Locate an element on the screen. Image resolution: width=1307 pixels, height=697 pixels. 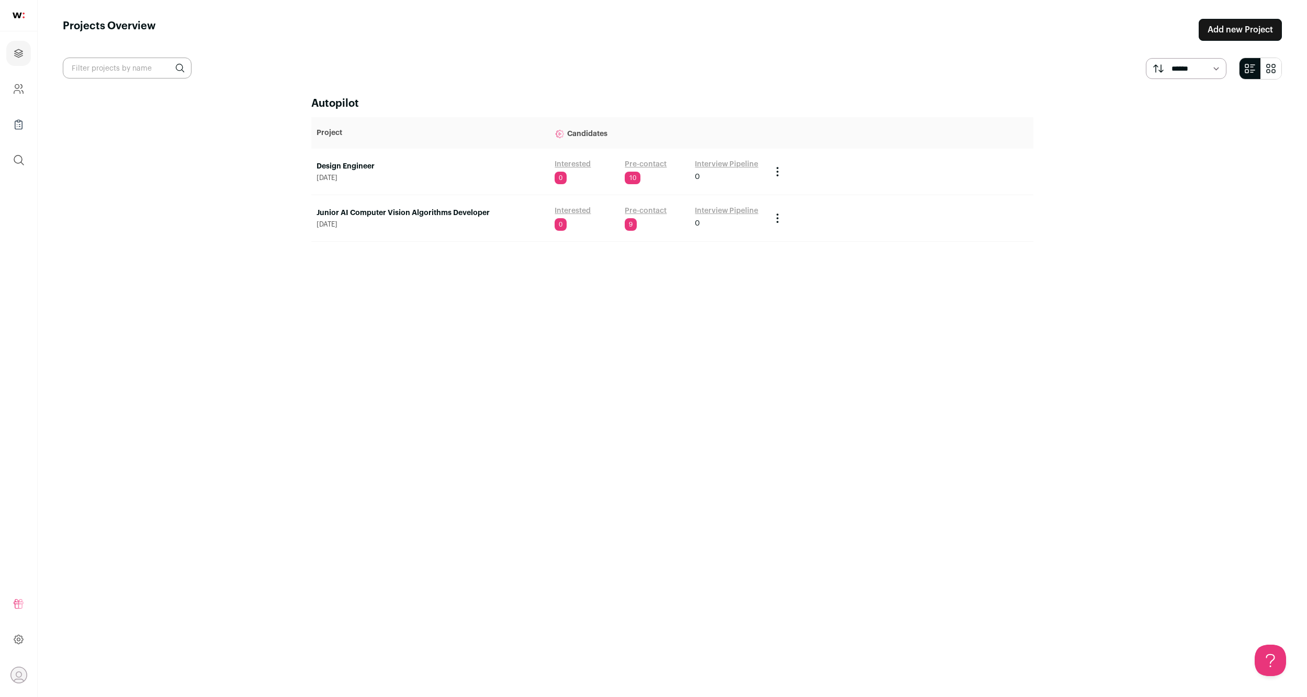
p: Candidates is located at coordinates (658, 133).